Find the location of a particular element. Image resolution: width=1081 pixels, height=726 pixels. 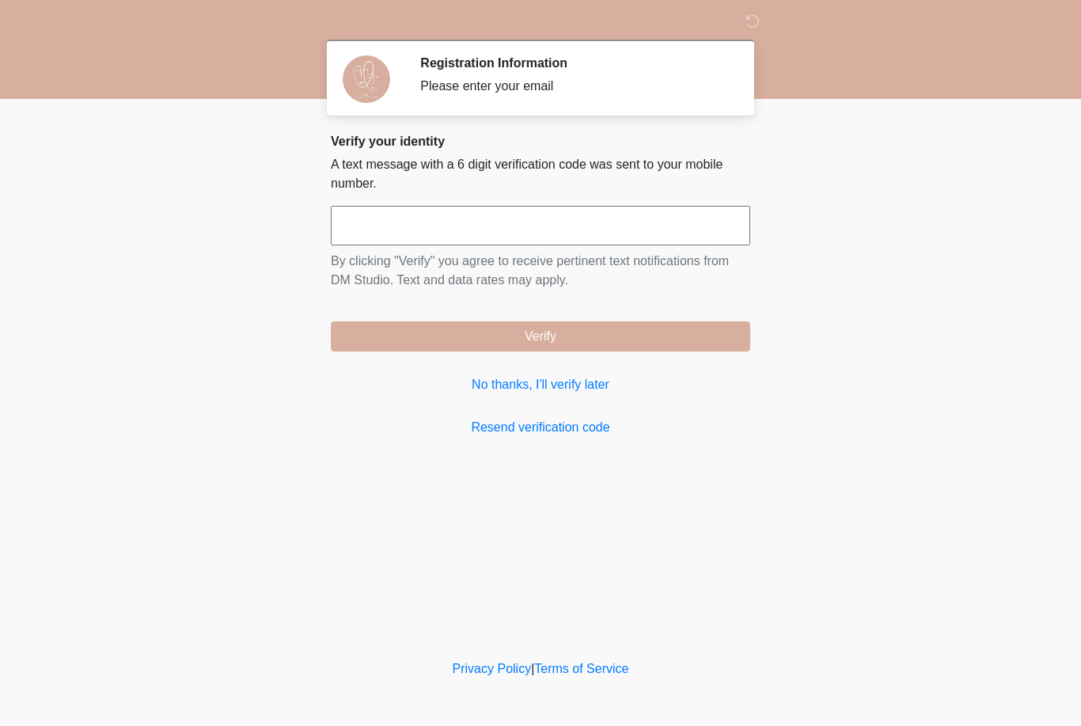

a: Terms of Service is located at coordinates (581, 668).